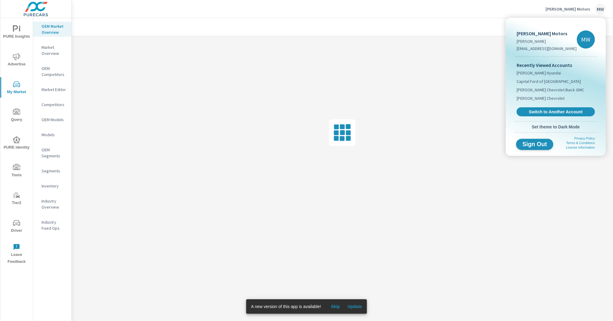 The image size is (613, 321). What do you see at coordinates (556, 127) in the screenshot?
I see `span: Set theme to Dark Mode` at bounding box center [556, 127].